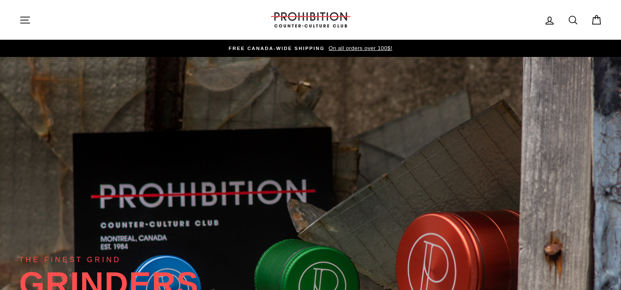 The width and height of the screenshot is (621, 290). What do you see at coordinates (276, 48) in the screenshot?
I see `span: FREE CANADA-WIDE SHIPPING` at bounding box center [276, 48].